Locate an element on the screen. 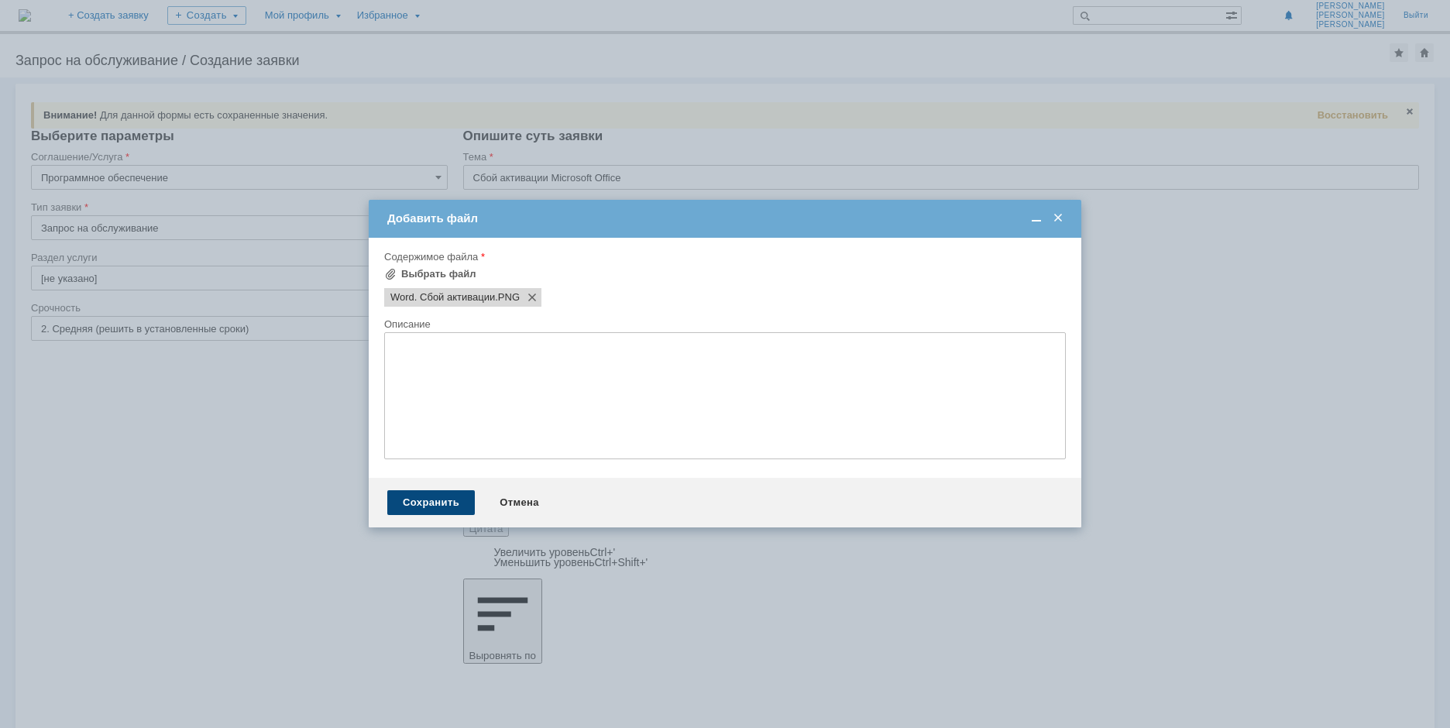 The image size is (1450, 728). div: Добрый день! is located at coordinates (116, 12).